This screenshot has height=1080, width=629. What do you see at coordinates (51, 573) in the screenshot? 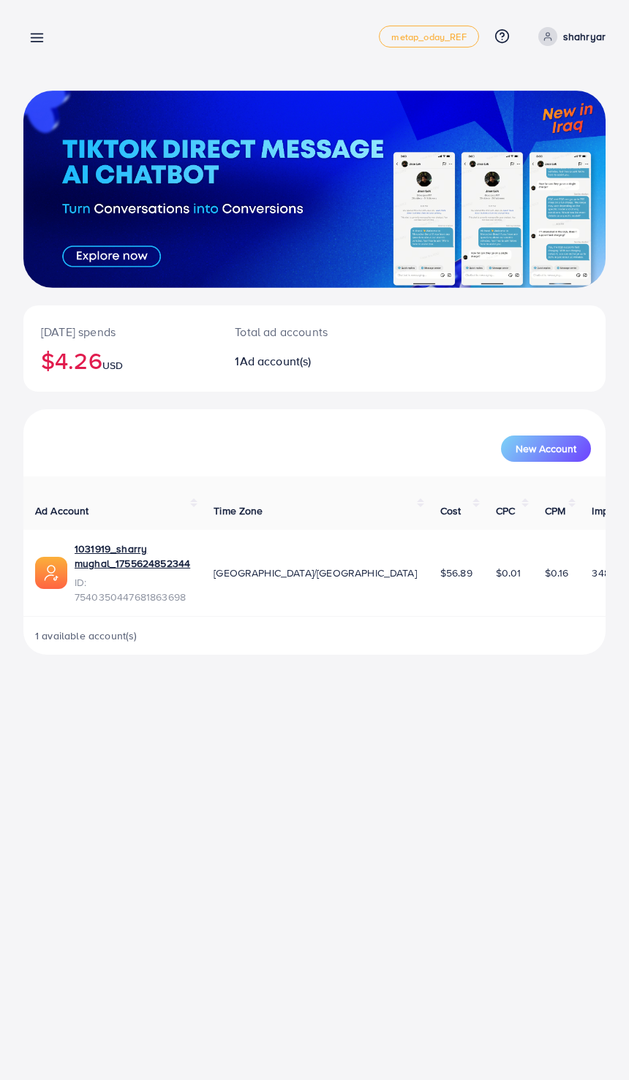
I see `img: ic-ads-acc.e4c84228.svg` at bounding box center [51, 573].